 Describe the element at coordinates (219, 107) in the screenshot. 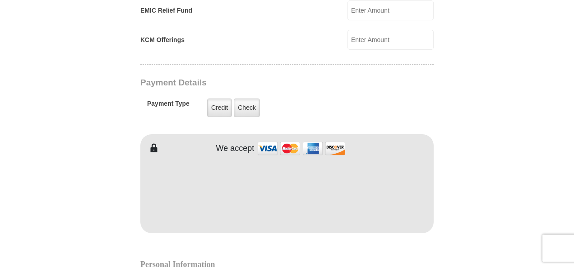

I see `label: Credit` at that location.